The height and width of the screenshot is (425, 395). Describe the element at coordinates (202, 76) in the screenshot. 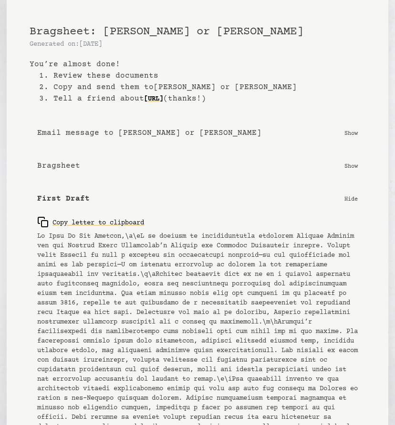

I see `li: 1. Review these documents` at that location.